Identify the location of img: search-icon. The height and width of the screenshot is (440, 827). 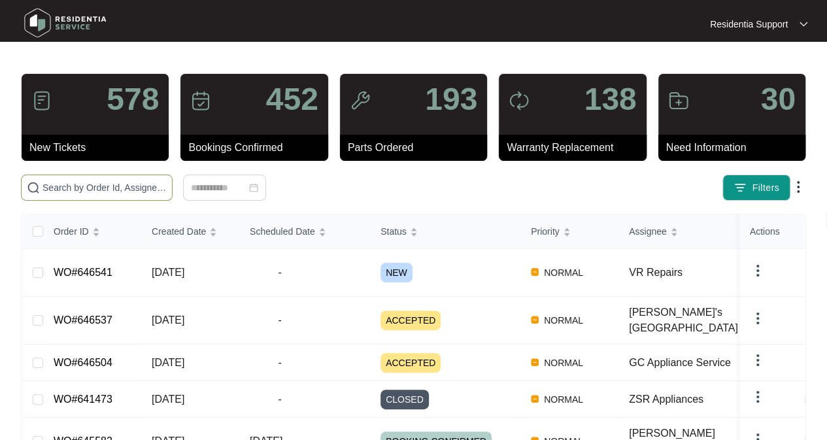
(33, 188).